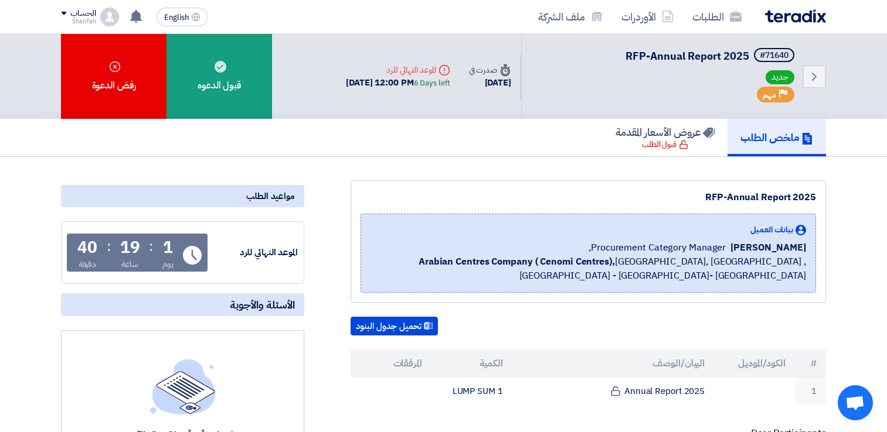 This screenshot has width=887, height=432. Describe the element at coordinates (664, 145) in the screenshot. I see `div: قبول الطلب` at that location.